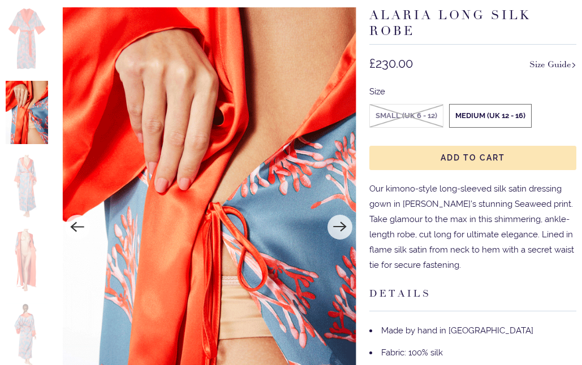  I want to click on li: Fabric: 100% silk, so click(473, 353).